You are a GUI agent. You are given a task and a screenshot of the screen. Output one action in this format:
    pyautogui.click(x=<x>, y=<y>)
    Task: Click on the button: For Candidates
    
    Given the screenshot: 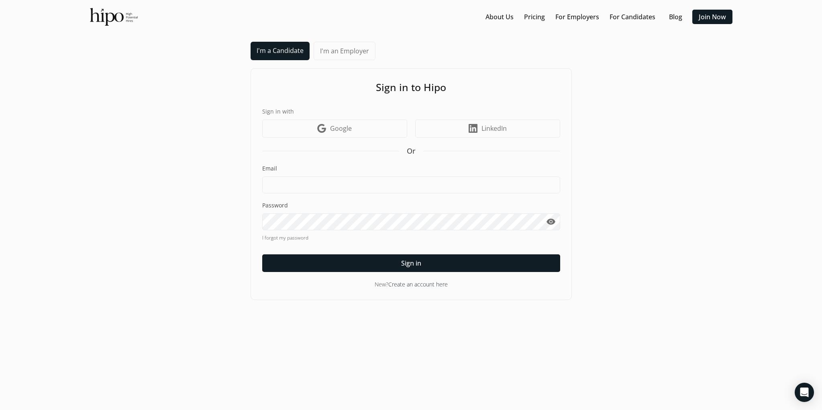 What is the action you would take?
    pyautogui.click(x=632, y=17)
    